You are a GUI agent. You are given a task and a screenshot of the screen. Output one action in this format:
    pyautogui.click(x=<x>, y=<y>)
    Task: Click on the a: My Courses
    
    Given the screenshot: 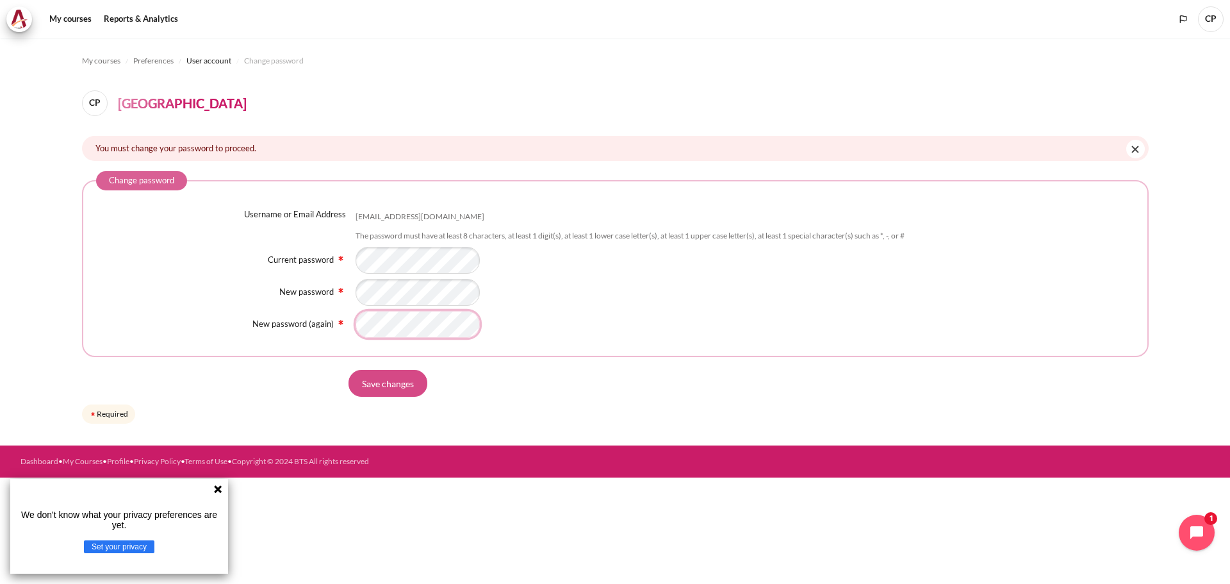 What is the action you would take?
    pyautogui.click(x=83, y=461)
    